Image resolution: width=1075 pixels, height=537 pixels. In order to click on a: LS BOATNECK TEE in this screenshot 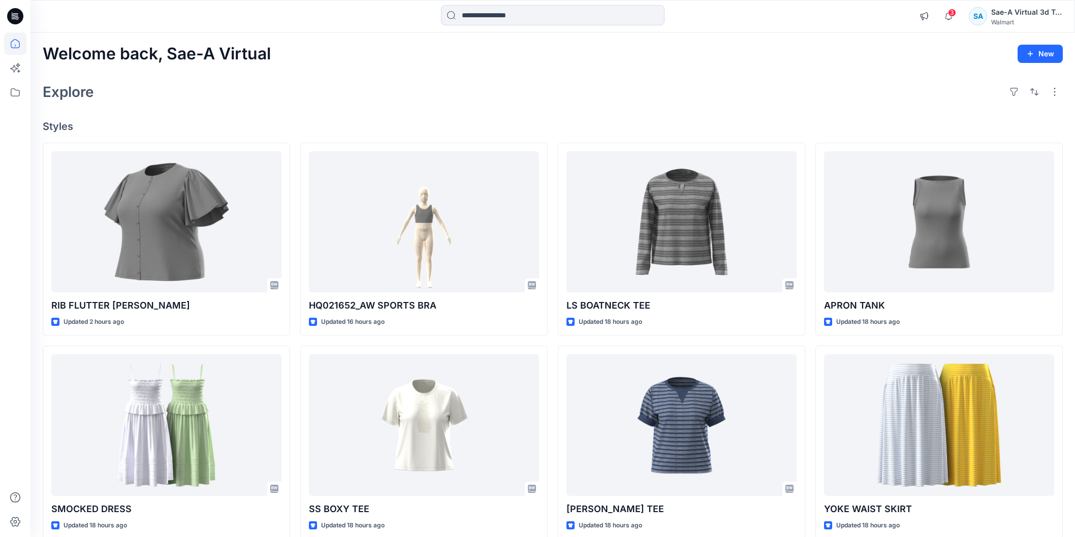, I will do `click(681, 222)`.